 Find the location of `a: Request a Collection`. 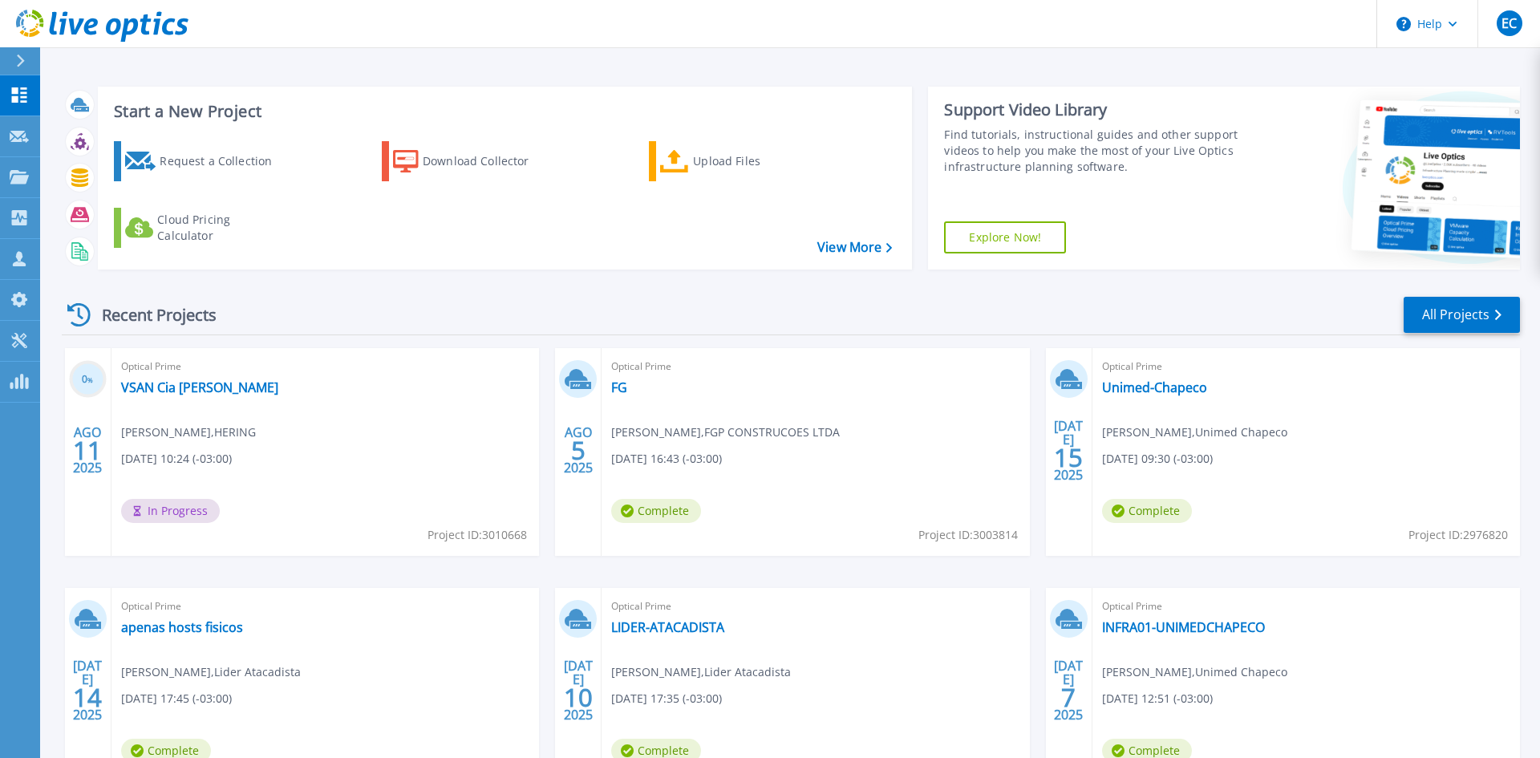

a: Request a Collection is located at coordinates (203, 161).